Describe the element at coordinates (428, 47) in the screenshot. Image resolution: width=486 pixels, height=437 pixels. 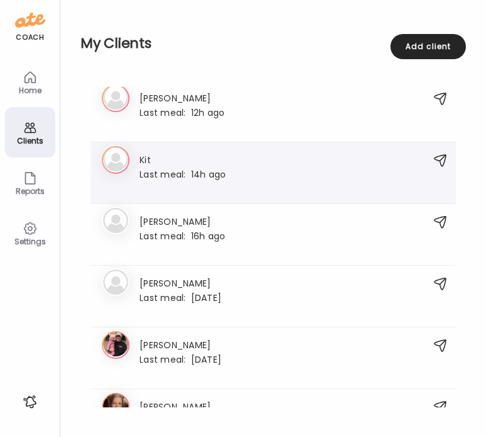
I see `div: Add client` at that location.